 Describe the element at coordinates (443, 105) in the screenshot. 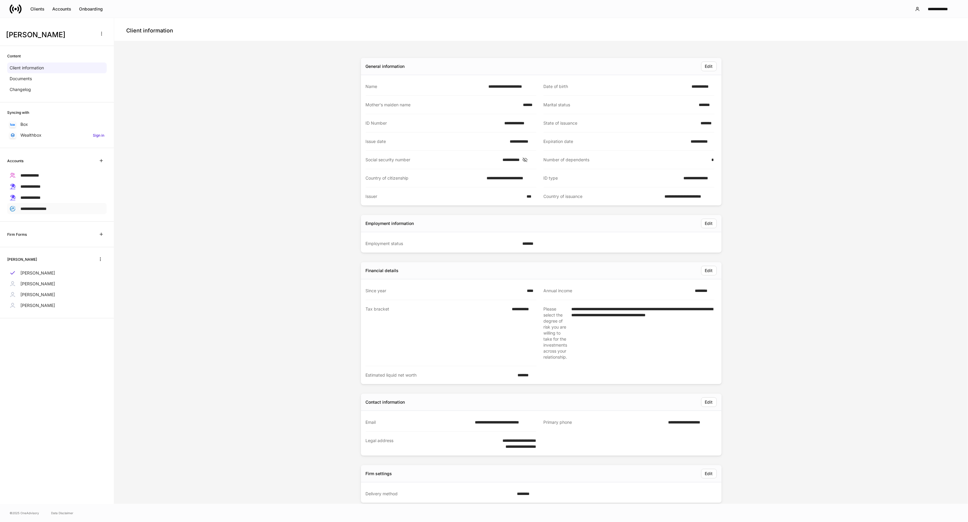

I see `div: Mother's maiden name` at that location.